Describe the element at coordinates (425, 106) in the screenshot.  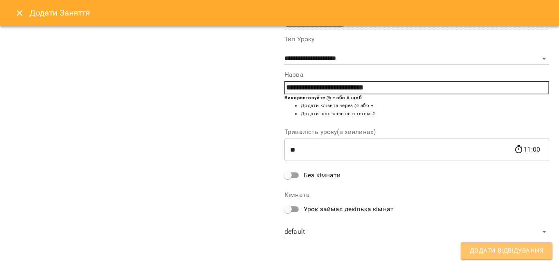
I see `li: Додати клієнта через @ або +` at that location.